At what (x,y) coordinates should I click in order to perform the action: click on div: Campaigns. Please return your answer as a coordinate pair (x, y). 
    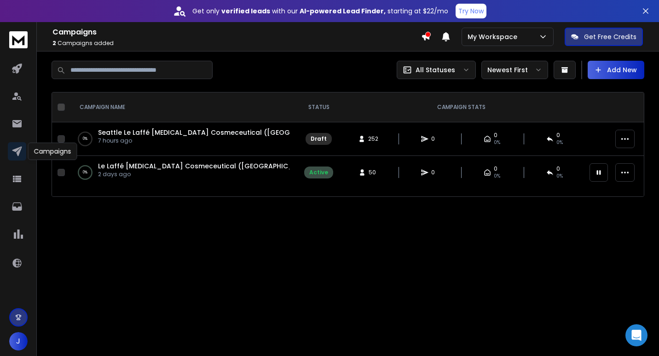
    Looking at the image, I should click on (52, 151).